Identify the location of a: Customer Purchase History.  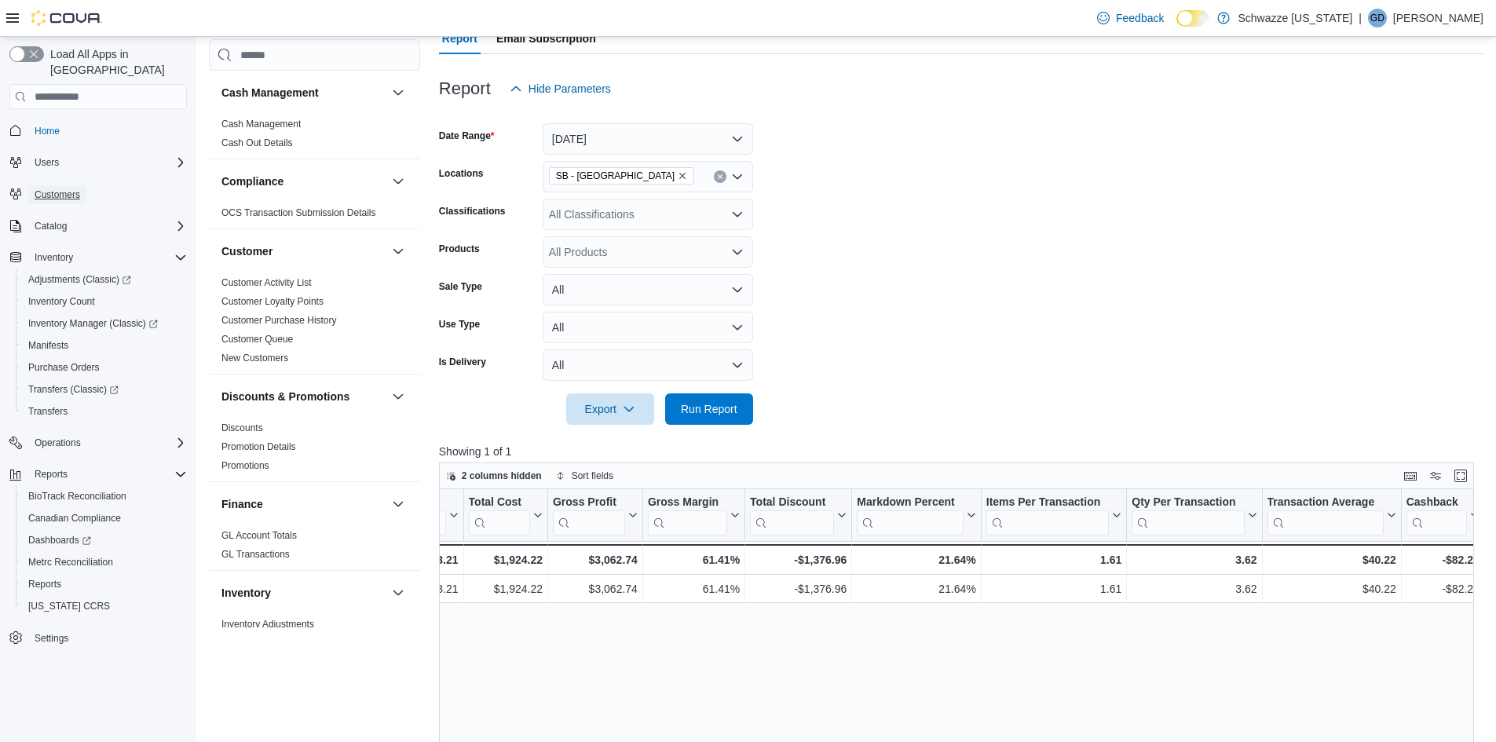
(279, 320).